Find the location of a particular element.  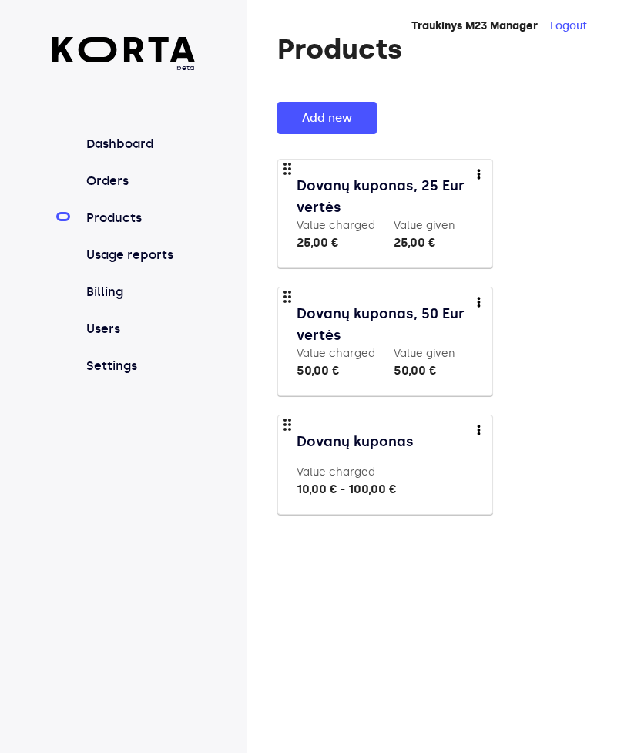

a: Dovanų kuponas is located at coordinates (387, 441).